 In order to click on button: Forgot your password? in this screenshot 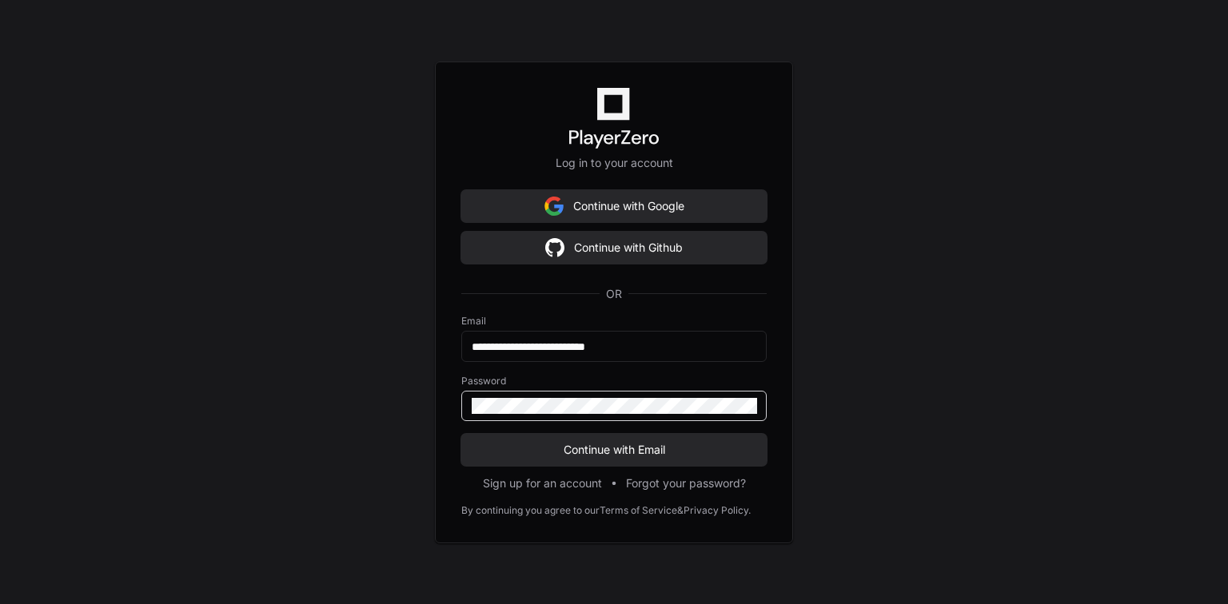, I will do `click(686, 484)`.